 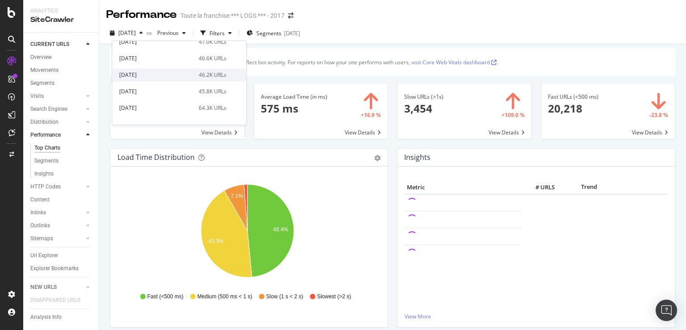 What do you see at coordinates (217, 33) in the screenshot?
I see `div: Filters` at bounding box center [217, 33].